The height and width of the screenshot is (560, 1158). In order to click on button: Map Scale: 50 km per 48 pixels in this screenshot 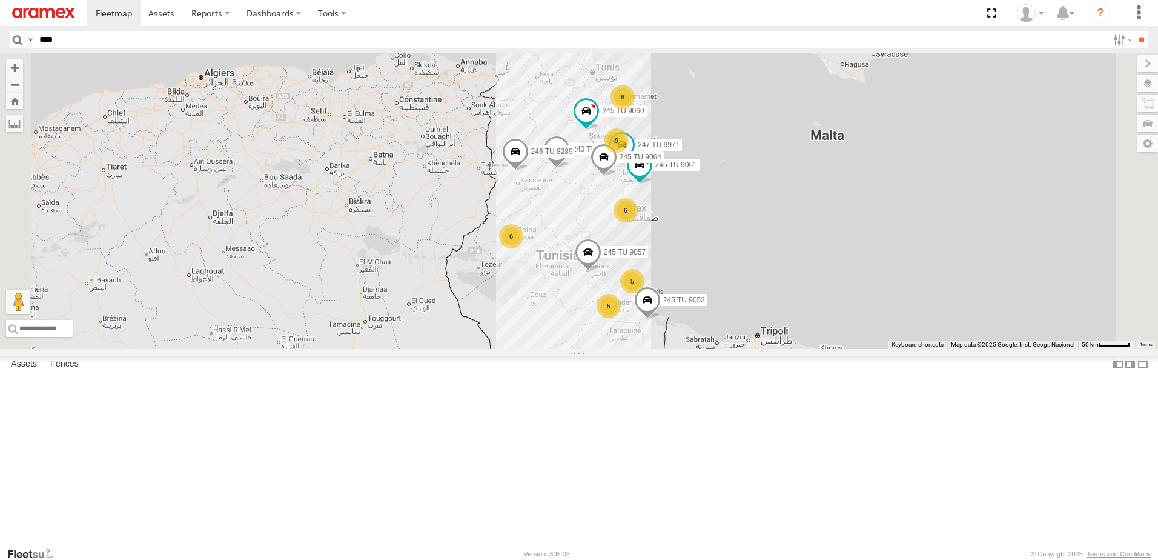, I will do `click(1106, 345)`.